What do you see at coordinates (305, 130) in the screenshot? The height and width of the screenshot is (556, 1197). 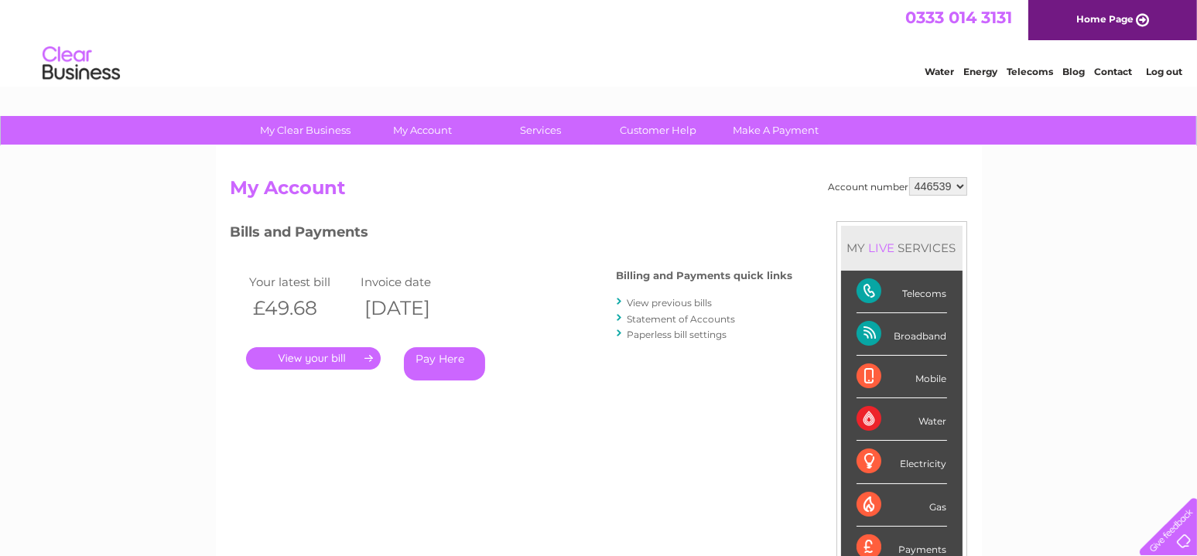 I see `a: My Clear Business` at bounding box center [305, 130].